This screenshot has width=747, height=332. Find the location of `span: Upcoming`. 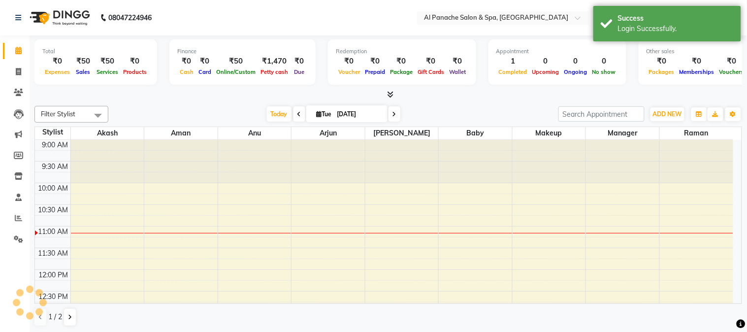

span: Upcoming is located at coordinates (546, 72).